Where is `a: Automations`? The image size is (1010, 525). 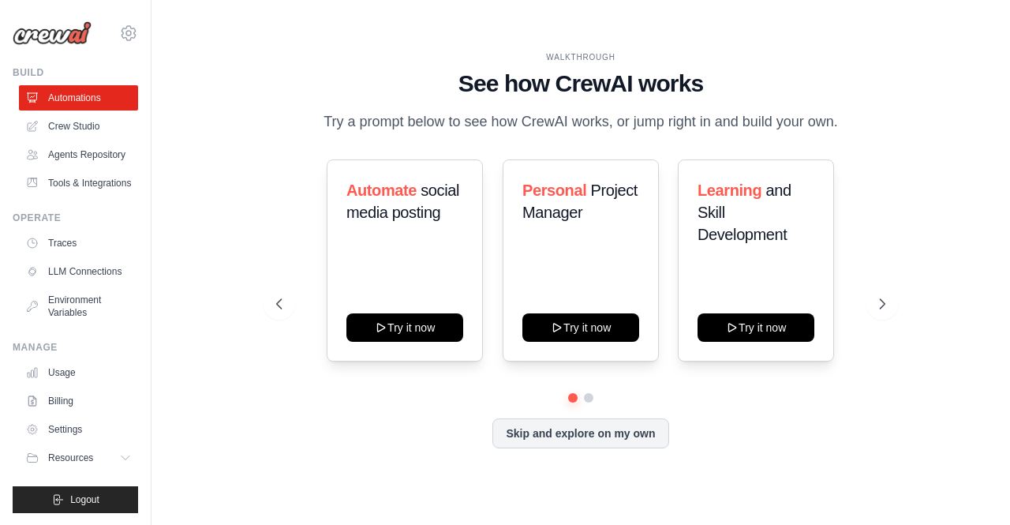 a: Automations is located at coordinates (78, 98).